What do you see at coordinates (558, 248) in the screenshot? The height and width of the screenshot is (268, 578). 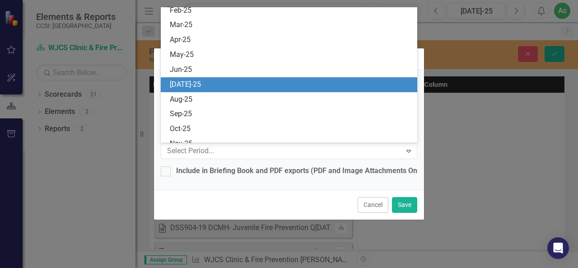 I see `div: Open Intercom Messenger` at bounding box center [558, 248].